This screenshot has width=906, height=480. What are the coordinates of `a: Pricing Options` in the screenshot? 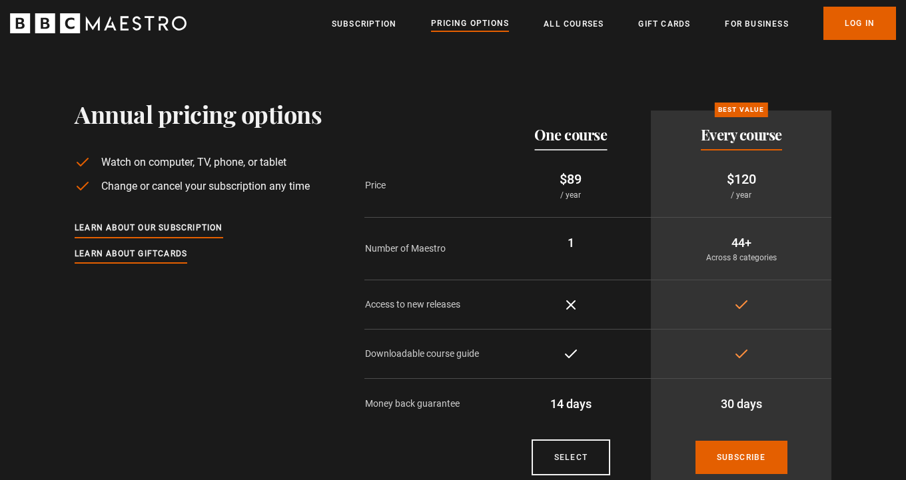 It's located at (469, 24).